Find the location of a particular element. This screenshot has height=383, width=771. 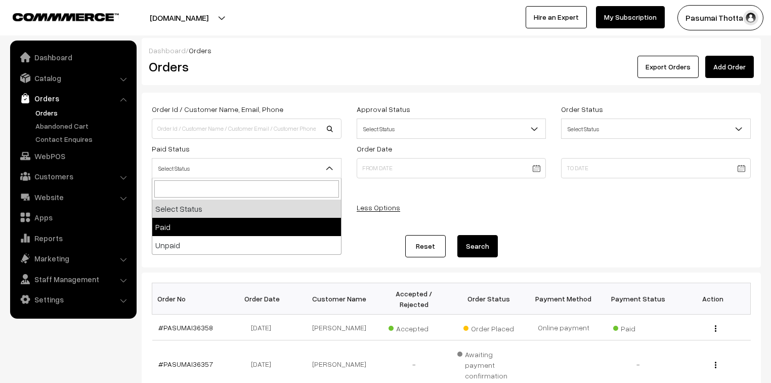

button: Export Orders is located at coordinates (668, 67).